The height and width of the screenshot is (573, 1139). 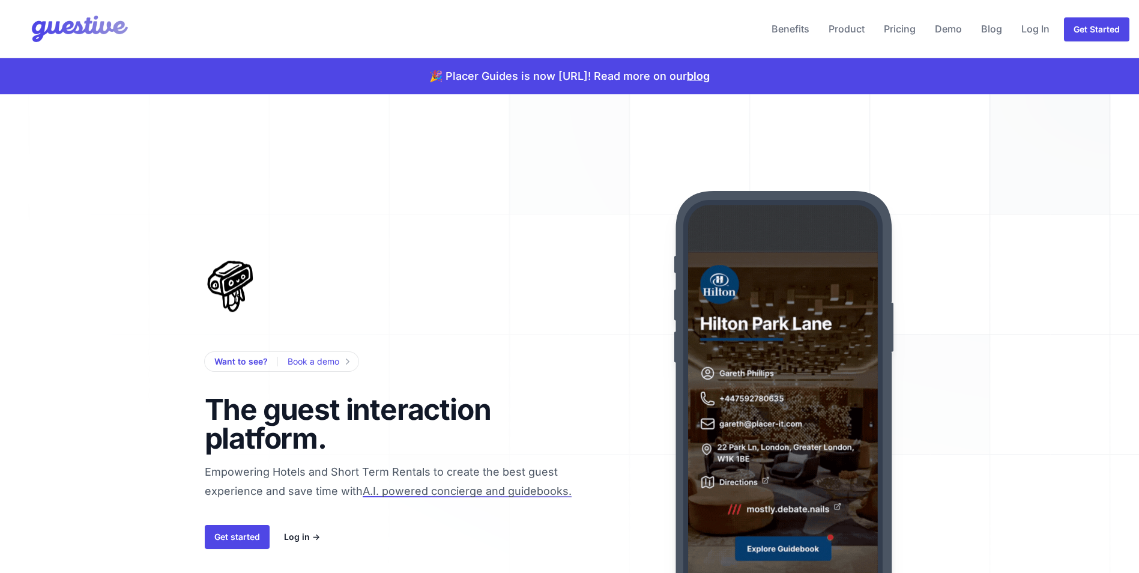 I want to click on span: Empowering Hotels and Short Term Rentals to create the best guest experience and save time with, so click(x=407, y=507).